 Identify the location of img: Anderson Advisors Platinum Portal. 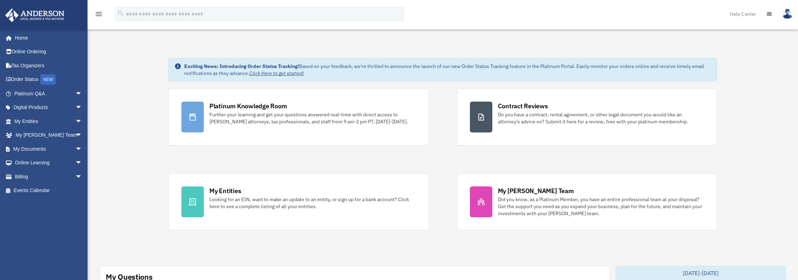
(35, 15).